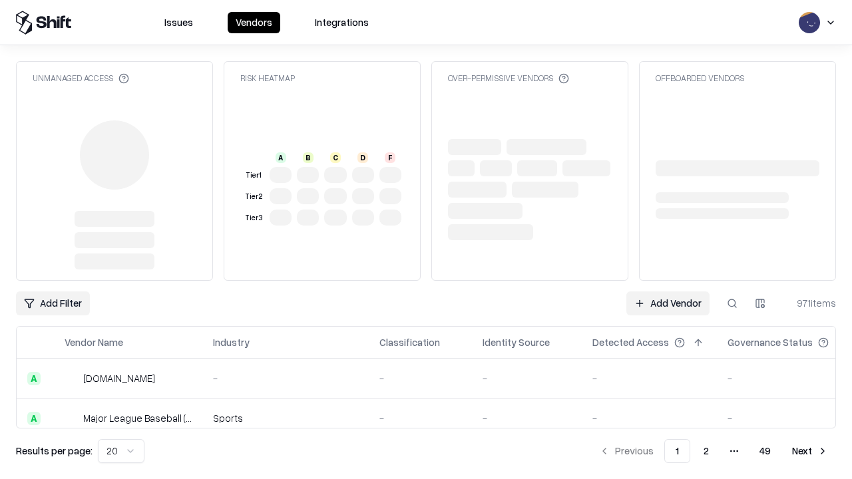 The width and height of the screenshot is (852, 479). What do you see at coordinates (516, 342) in the screenshot?
I see `div: Identity Source` at bounding box center [516, 342].